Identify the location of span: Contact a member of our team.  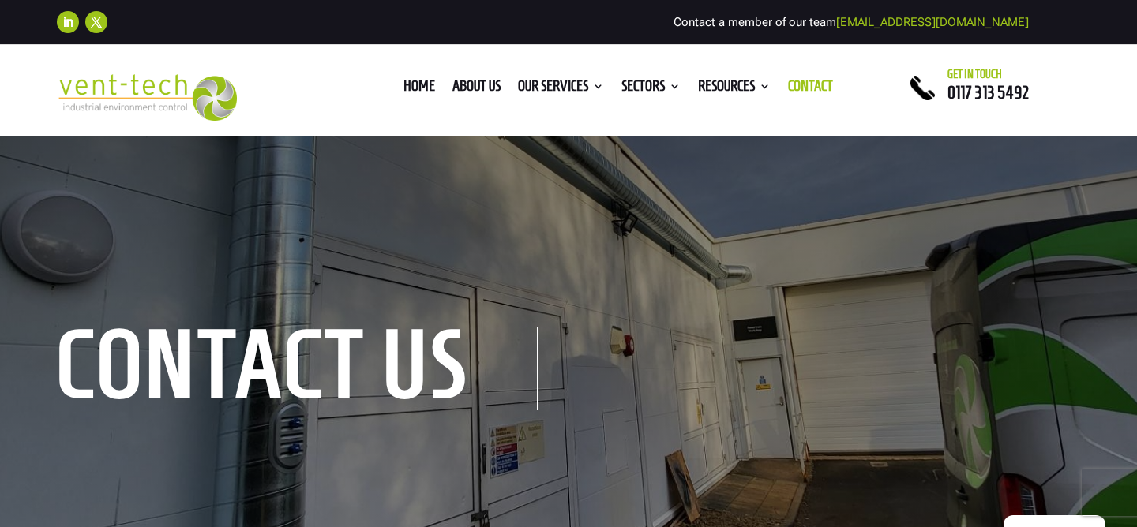
(851, 22).